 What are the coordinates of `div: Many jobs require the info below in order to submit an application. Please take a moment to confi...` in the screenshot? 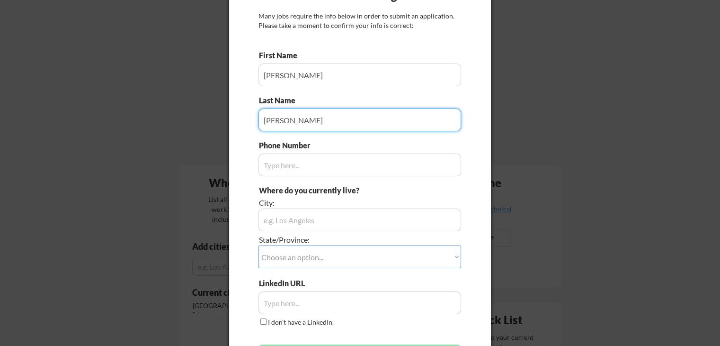 It's located at (360, 20).